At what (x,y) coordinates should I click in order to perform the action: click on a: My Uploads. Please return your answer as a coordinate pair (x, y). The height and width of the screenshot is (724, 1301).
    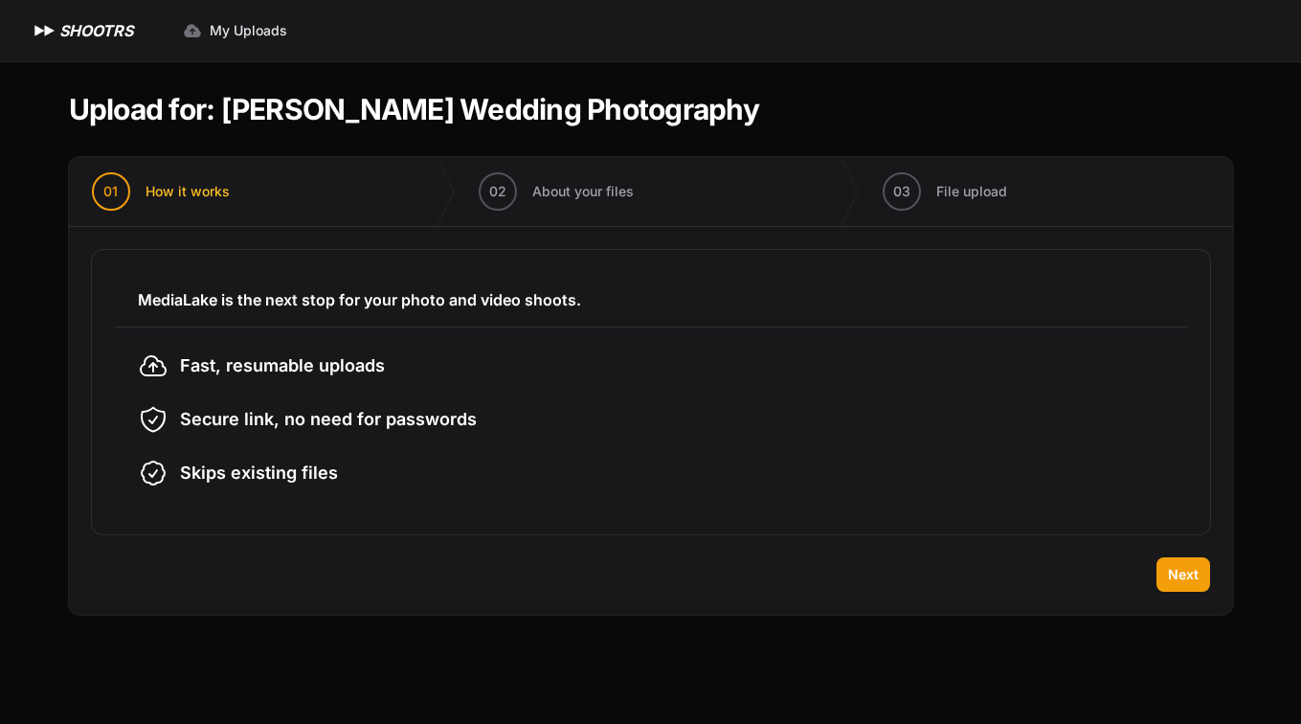
    Looking at the image, I should click on (235, 31).